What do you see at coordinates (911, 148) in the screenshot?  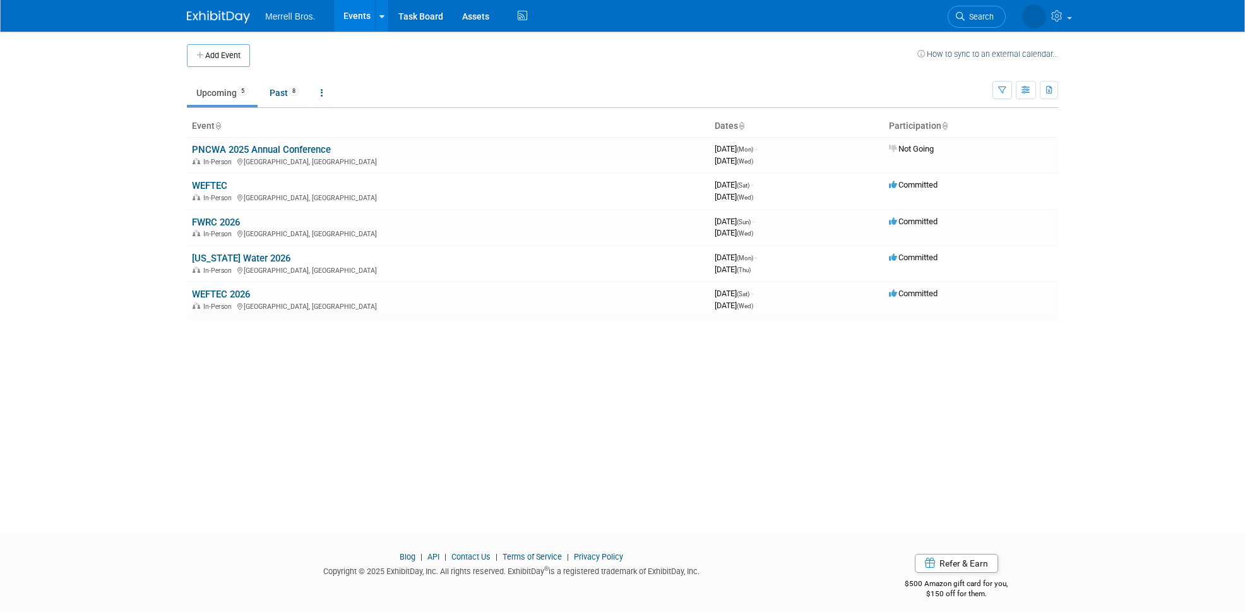 I see `span: Not Going` at bounding box center [911, 148].